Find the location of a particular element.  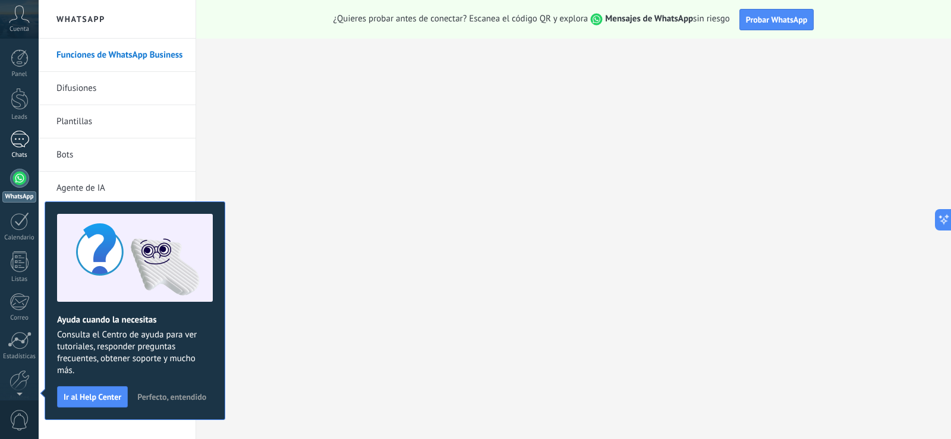

span: Perfecto, entendido is located at coordinates (172, 397).